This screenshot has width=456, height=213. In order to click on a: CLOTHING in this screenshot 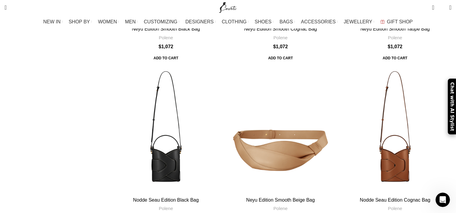, I will do `click(235, 22)`.